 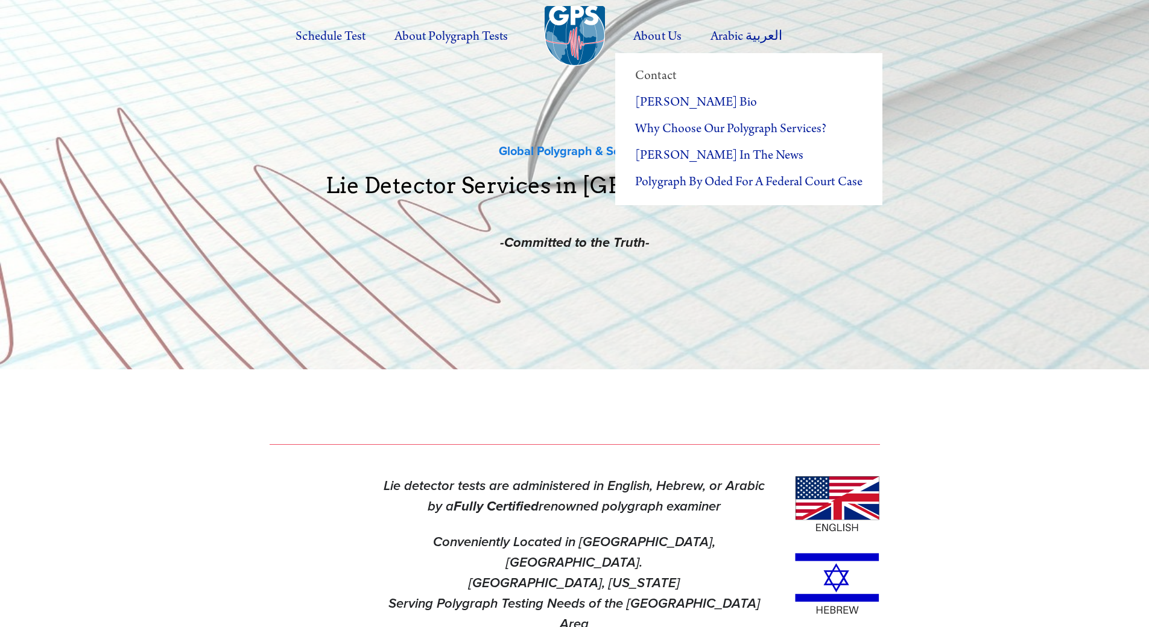 I want to click on a: Contact, so click(x=749, y=76).